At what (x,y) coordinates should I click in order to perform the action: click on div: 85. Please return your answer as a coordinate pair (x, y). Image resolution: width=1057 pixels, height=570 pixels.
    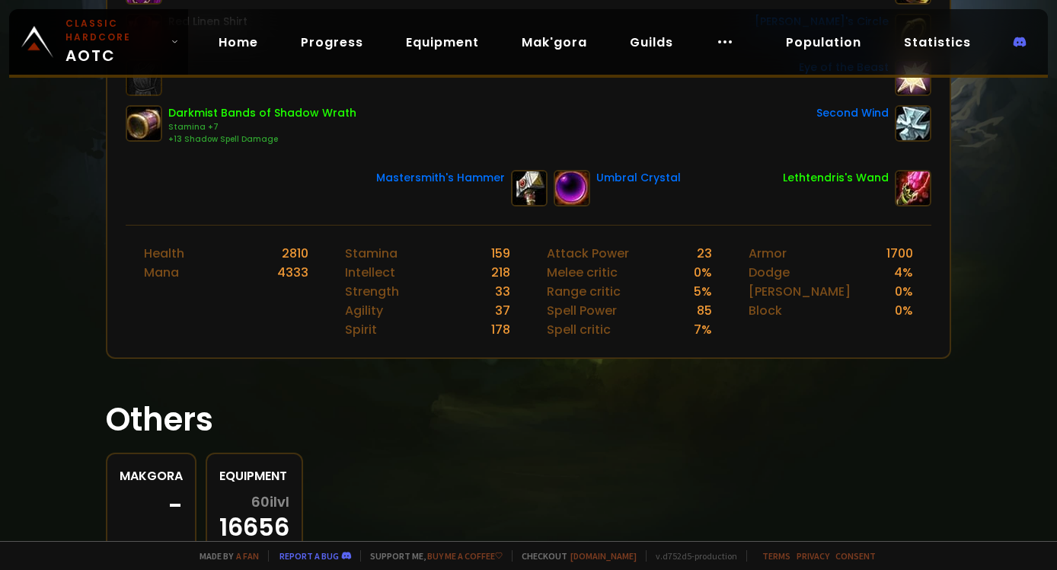
    Looking at the image, I should click on (705, 310).